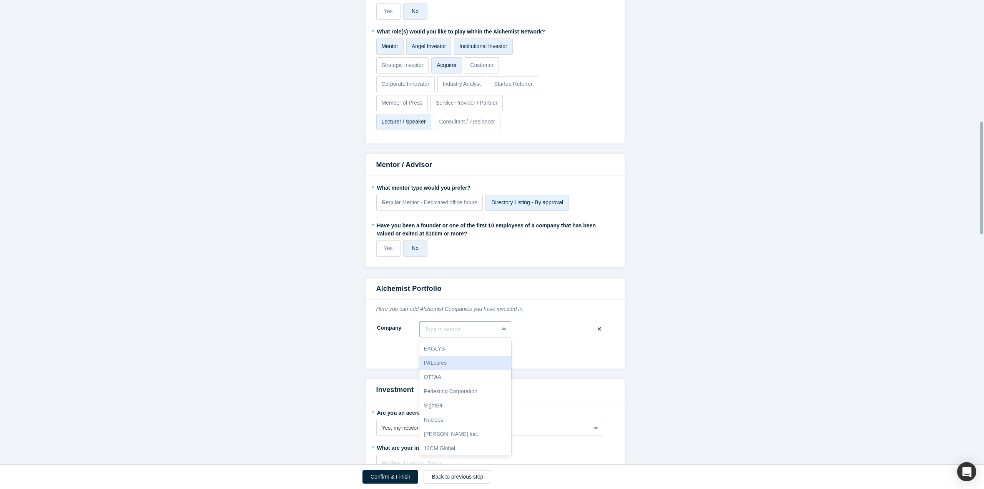 This screenshot has height=489, width=984. I want to click on span: Regular Mentor - Dedicated office hours, so click(430, 202).